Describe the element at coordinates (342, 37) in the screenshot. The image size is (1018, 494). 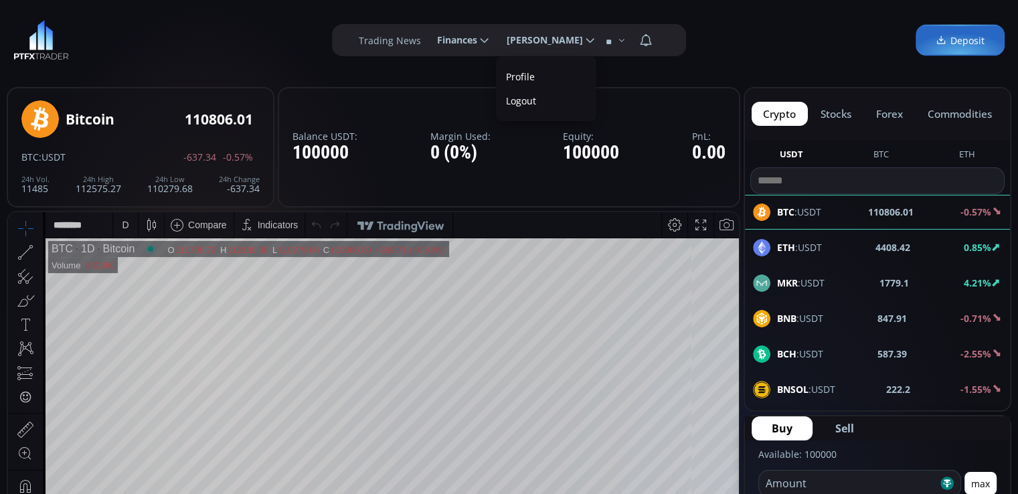
I see `div: 110806.00` at that location.